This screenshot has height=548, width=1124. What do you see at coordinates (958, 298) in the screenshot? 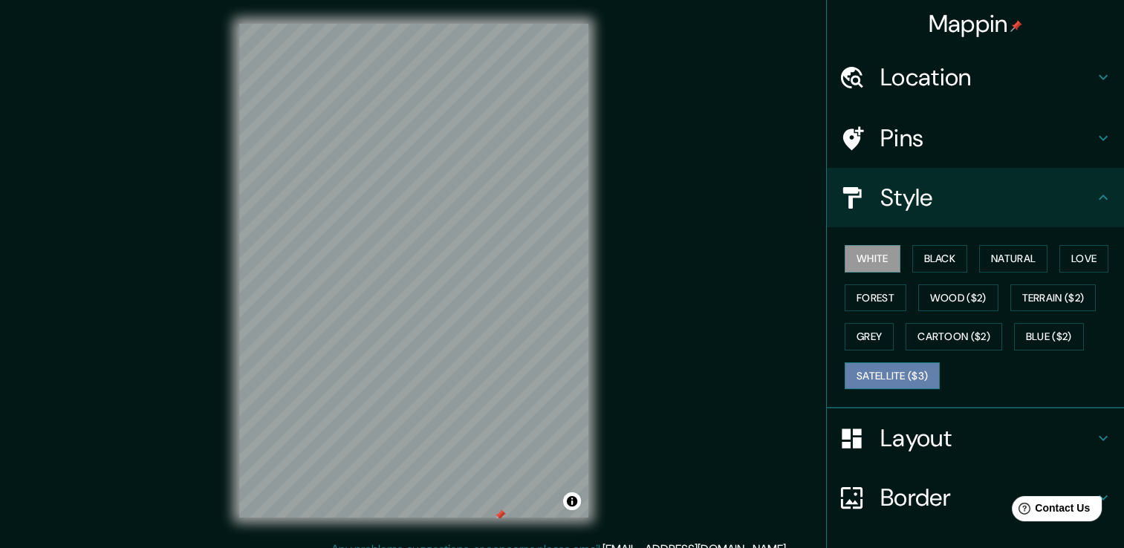
I see `button: Wood ($2)` at bounding box center [958, 298].